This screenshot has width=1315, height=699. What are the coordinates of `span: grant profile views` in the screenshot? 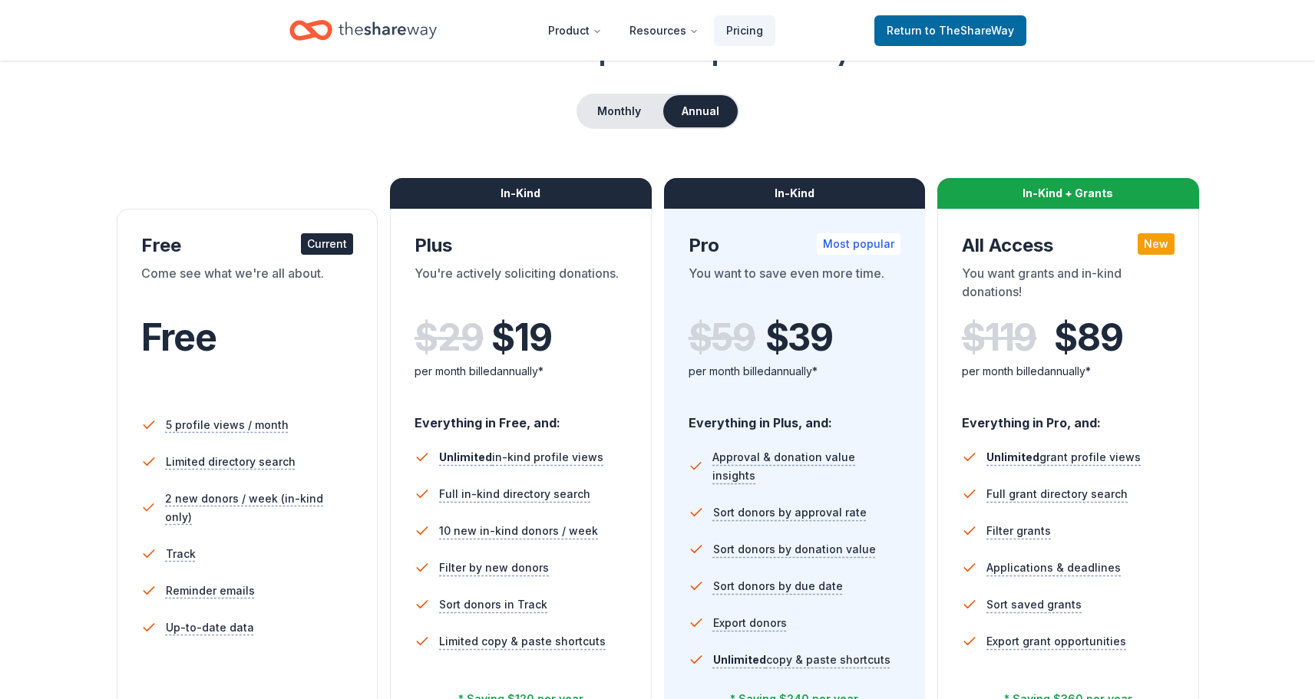 It's located at (1063, 457).